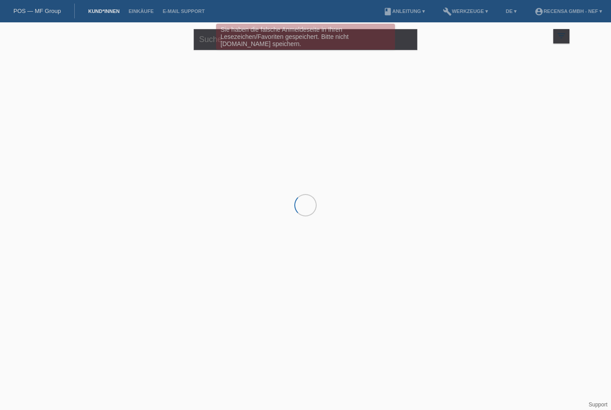  I want to click on a: Kund*innen, so click(104, 11).